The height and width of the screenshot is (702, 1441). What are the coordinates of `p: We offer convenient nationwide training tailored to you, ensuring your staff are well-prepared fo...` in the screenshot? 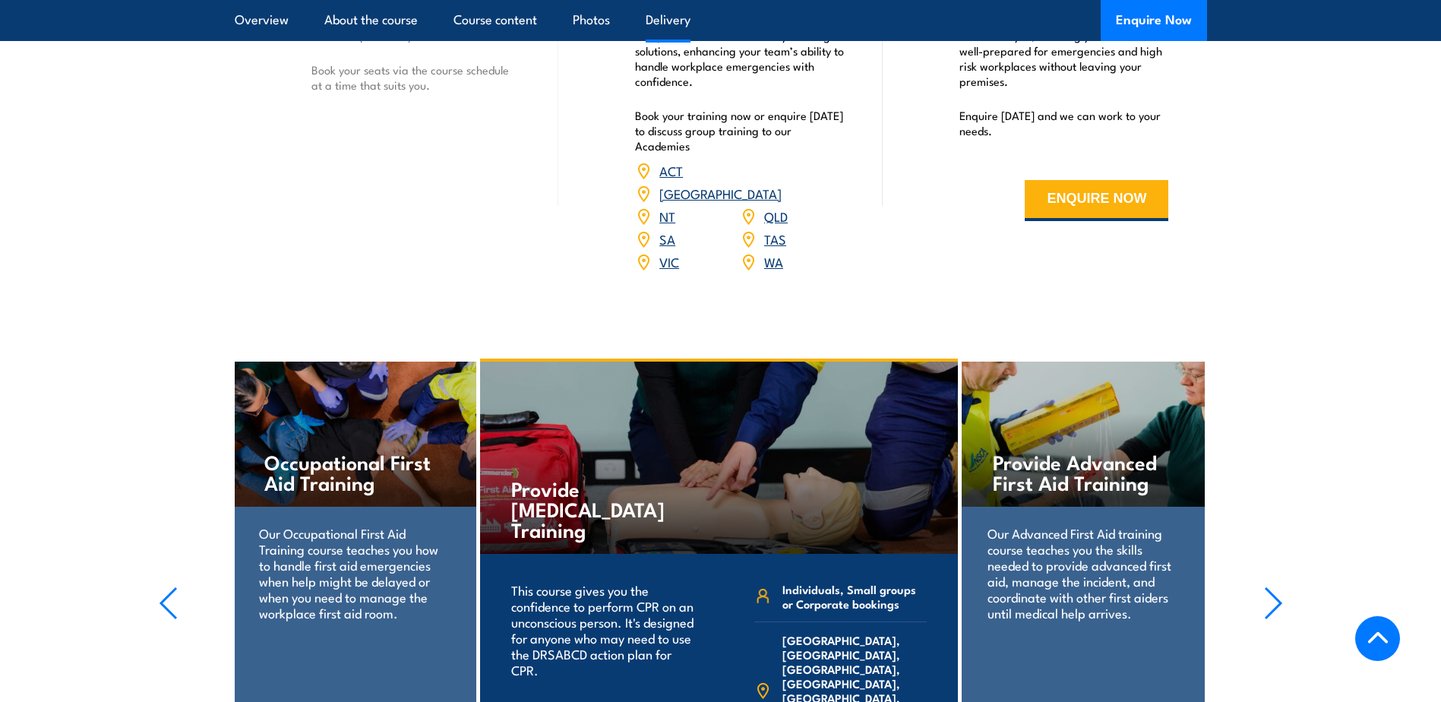 It's located at (1065, 51).